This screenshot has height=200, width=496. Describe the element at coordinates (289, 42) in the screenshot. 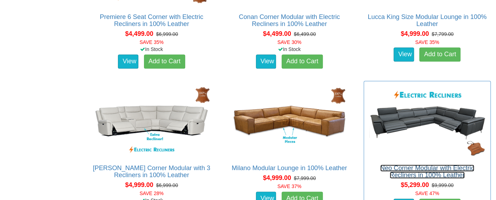

I see `font: SAVE 30%` at that location.